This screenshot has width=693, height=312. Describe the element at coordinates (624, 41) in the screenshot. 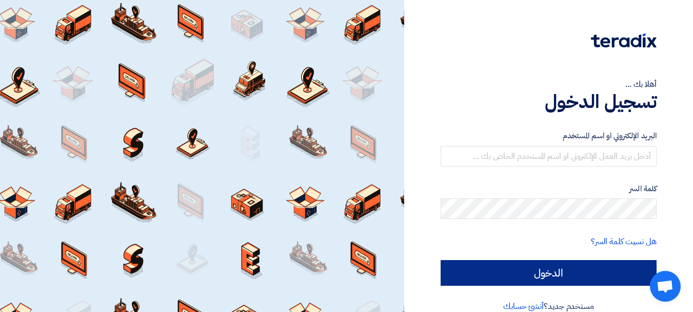

I see `img: Teradix logo` at that location.